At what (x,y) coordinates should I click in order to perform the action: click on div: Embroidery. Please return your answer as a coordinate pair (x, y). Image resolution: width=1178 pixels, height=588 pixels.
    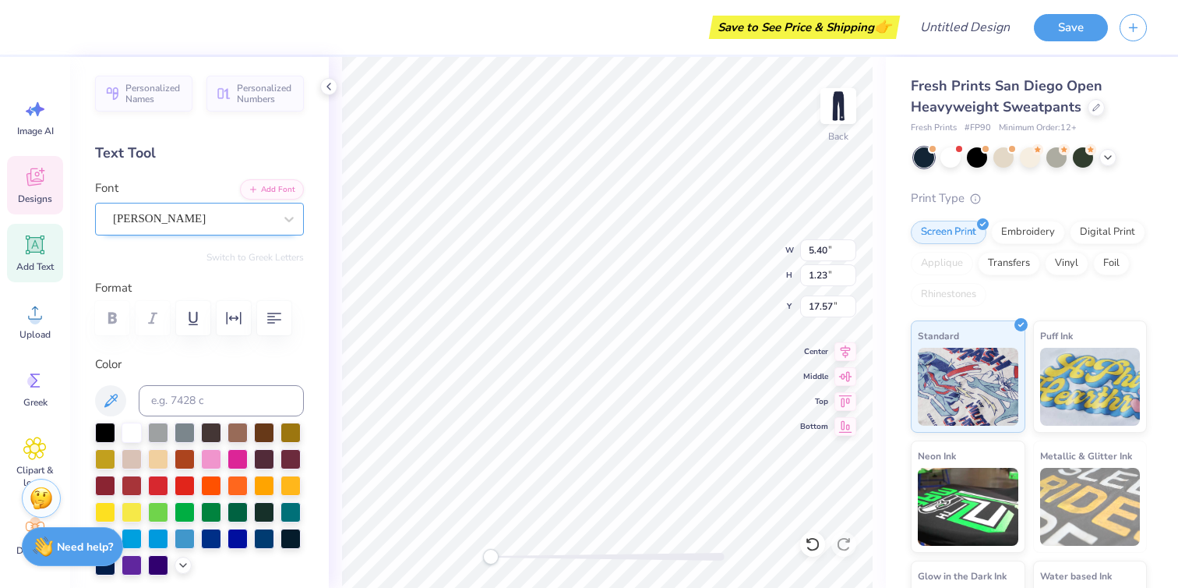
    Looking at the image, I should click on (1028, 232).